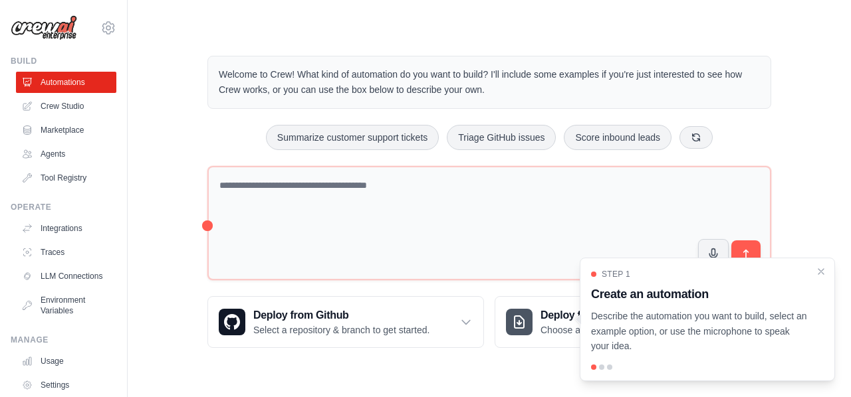  I want to click on button: Summarize customer support tickets, so click(352, 138).